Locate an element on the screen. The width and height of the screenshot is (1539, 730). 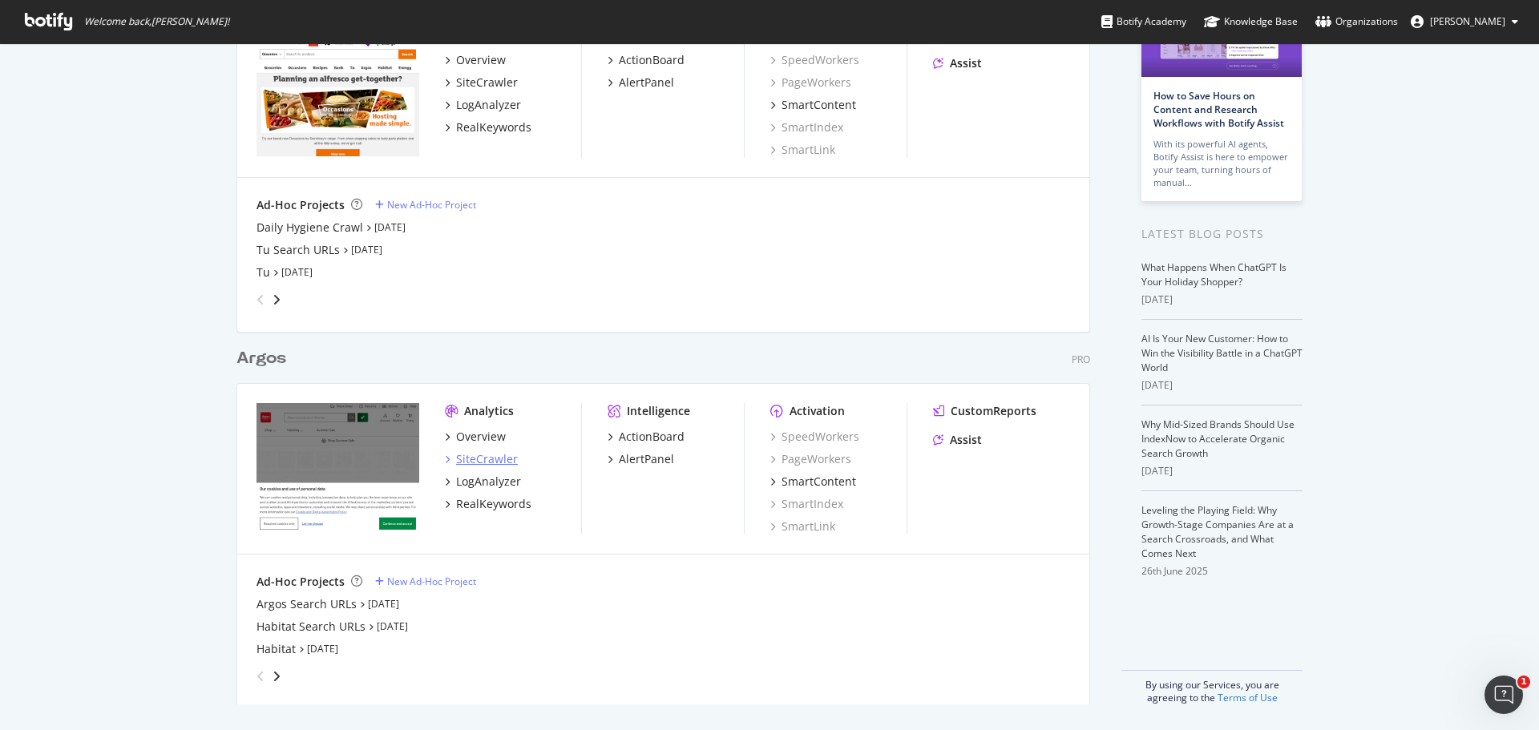
div: Intelligence is located at coordinates (658, 411).